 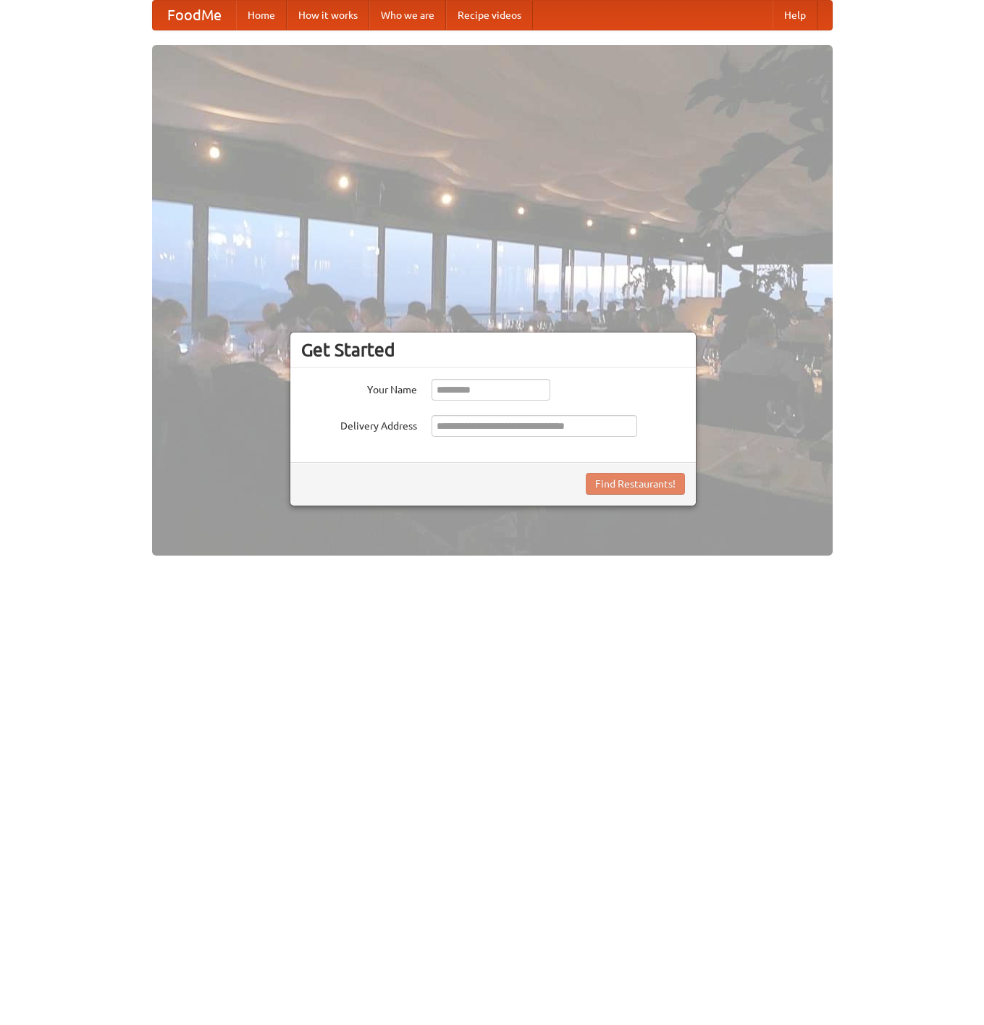 What do you see at coordinates (359, 424) in the screenshot?
I see `label: Delivery Address` at bounding box center [359, 424].